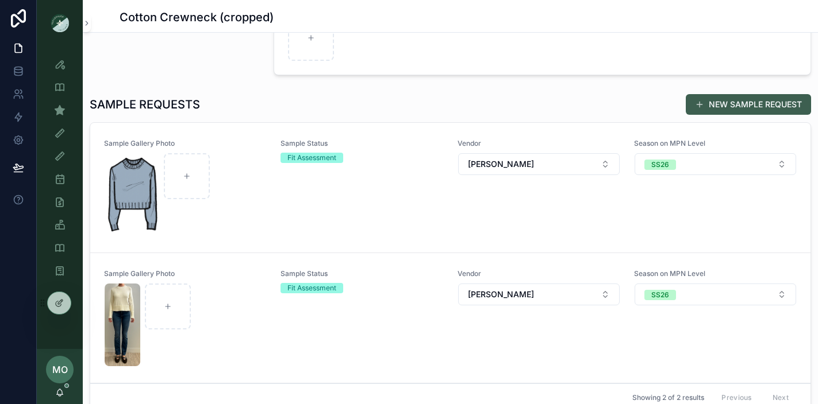  Describe the element at coordinates (748, 105) in the screenshot. I see `a: NEW SAMPLE REQUEST` at that location.